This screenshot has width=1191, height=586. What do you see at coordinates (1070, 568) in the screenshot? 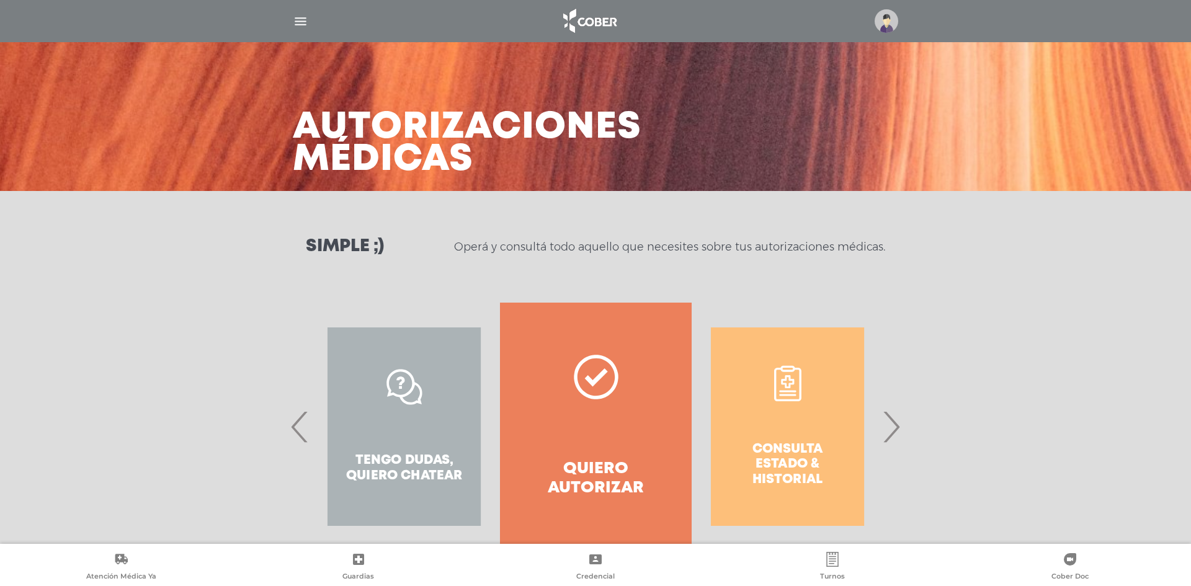
I see `a: Cober Doc` at bounding box center [1070, 568].